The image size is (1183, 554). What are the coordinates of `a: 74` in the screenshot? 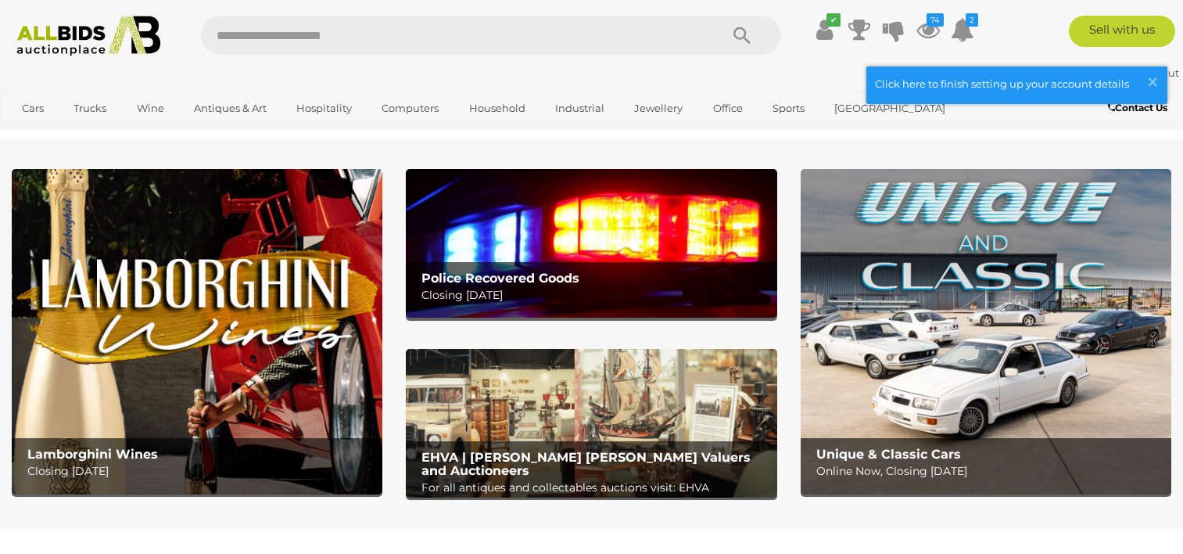 It's located at (928, 30).